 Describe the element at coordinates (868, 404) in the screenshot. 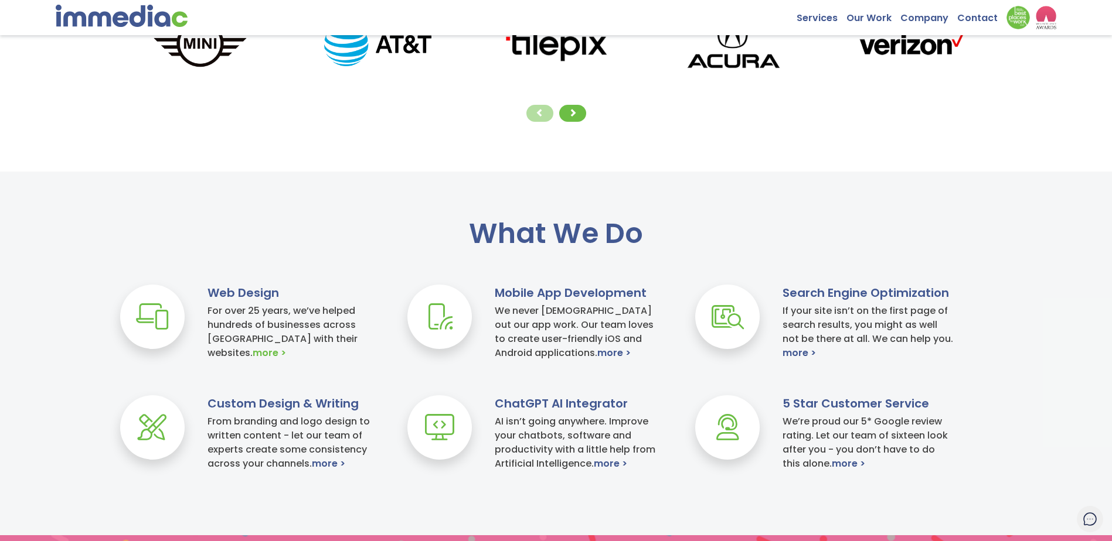

I see `h3: 5 Star Customer Service` at that location.